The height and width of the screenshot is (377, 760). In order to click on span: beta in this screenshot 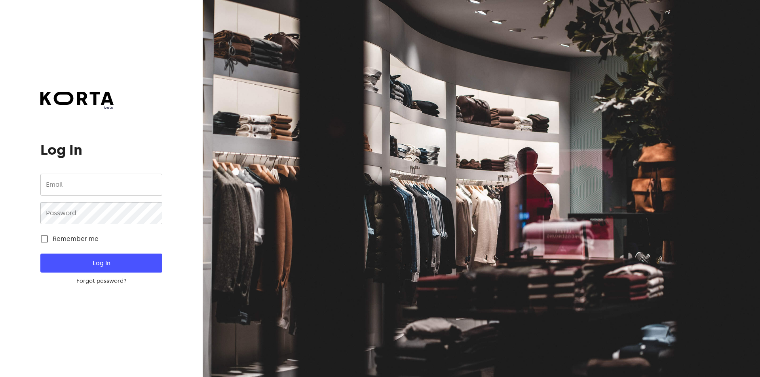, I will do `click(77, 108)`.